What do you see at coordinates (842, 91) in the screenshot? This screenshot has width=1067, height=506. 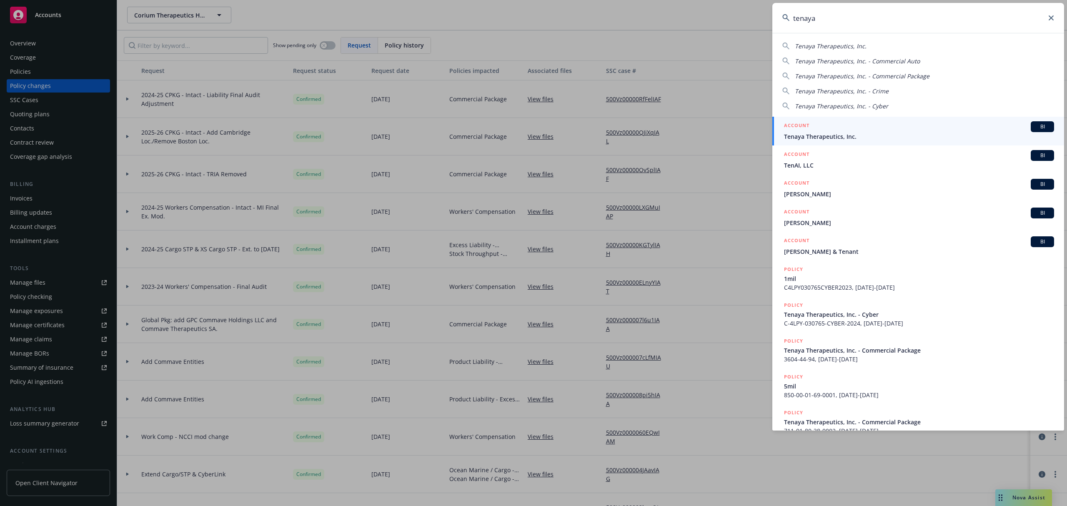 I see `span: Tenaya Therapeutics, Inc. - Crime` at bounding box center [842, 91].